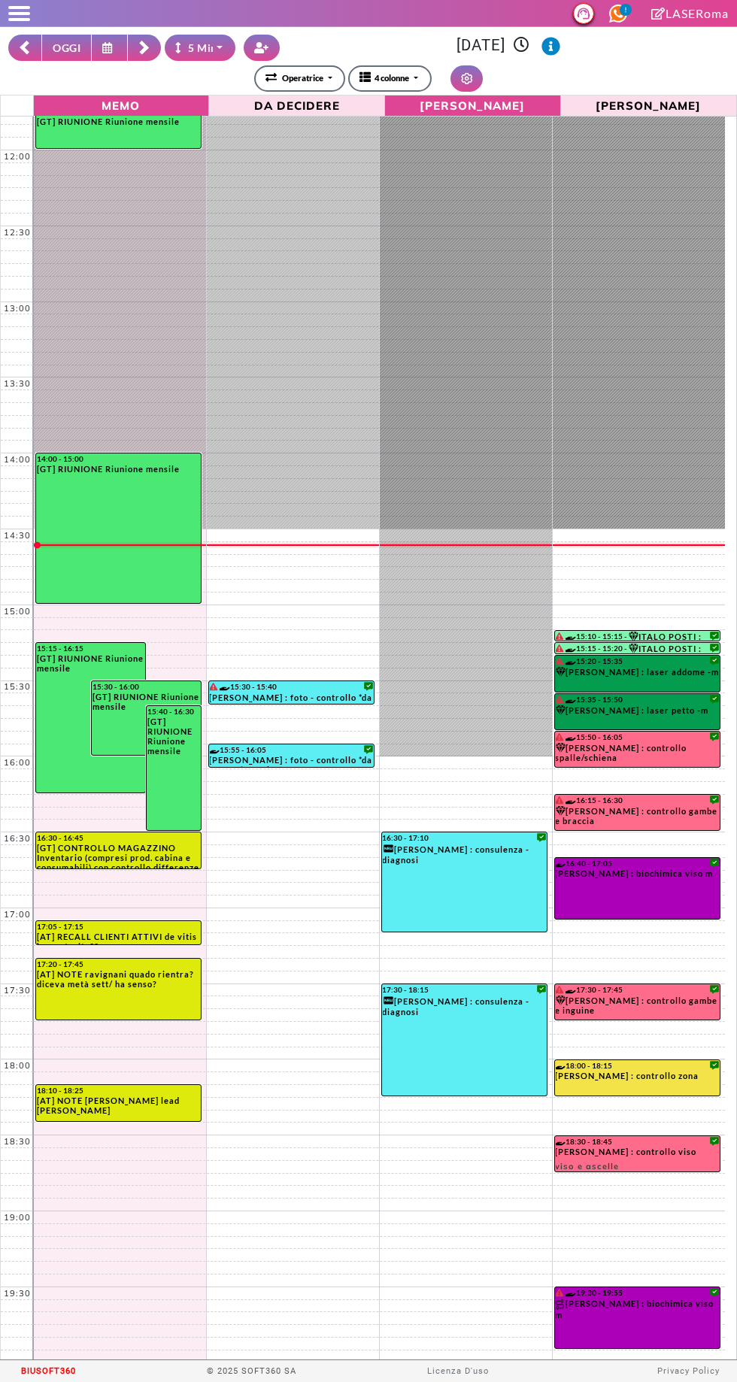 The image size is (737, 1382). What do you see at coordinates (17, 915) in the screenshot?
I see `div: 17:00` at bounding box center [17, 915].